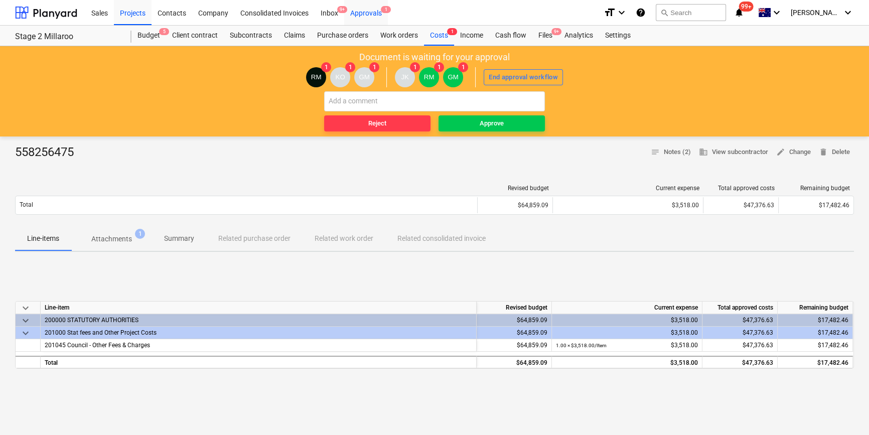 This screenshot has width=869, height=435. I want to click on div: Files, so click(546, 36).